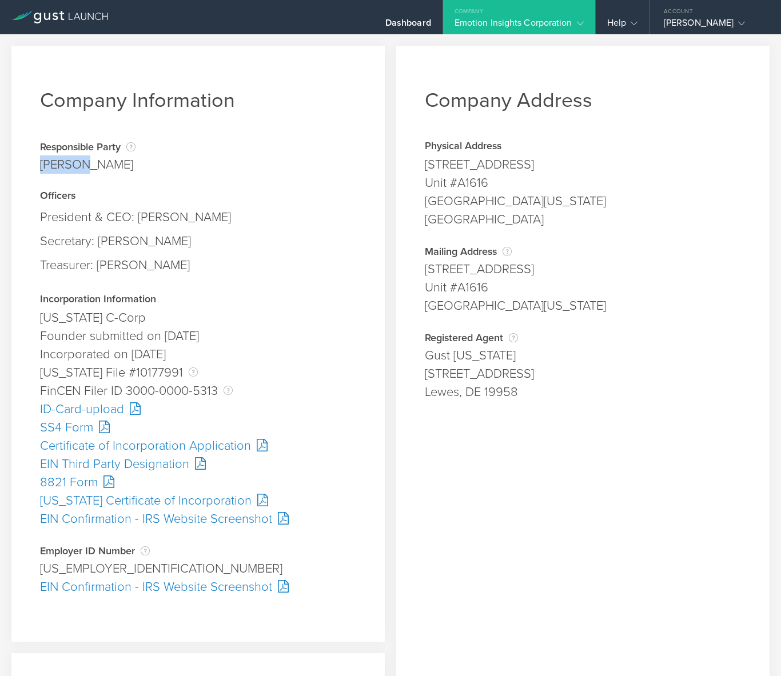 This screenshot has width=781, height=676. What do you see at coordinates (583, 147) in the screenshot?
I see `div: Physical Address` at bounding box center [583, 147].